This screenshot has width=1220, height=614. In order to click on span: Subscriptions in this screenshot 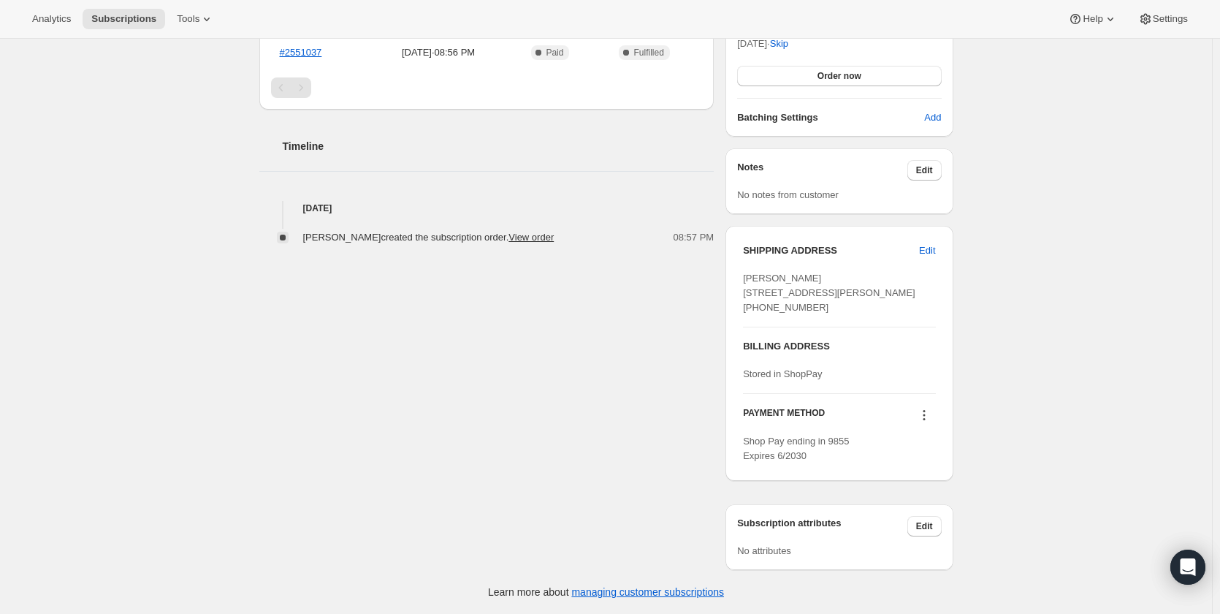, I will do `click(123, 19)`.